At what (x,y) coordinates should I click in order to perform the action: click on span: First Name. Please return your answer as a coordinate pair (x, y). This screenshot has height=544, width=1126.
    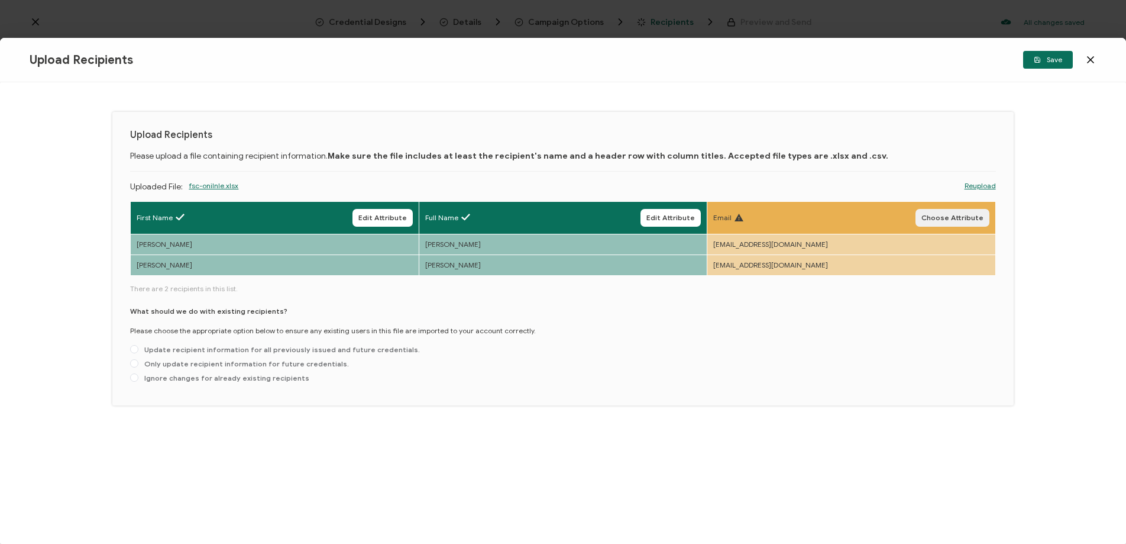
    Looking at the image, I should click on (154, 218).